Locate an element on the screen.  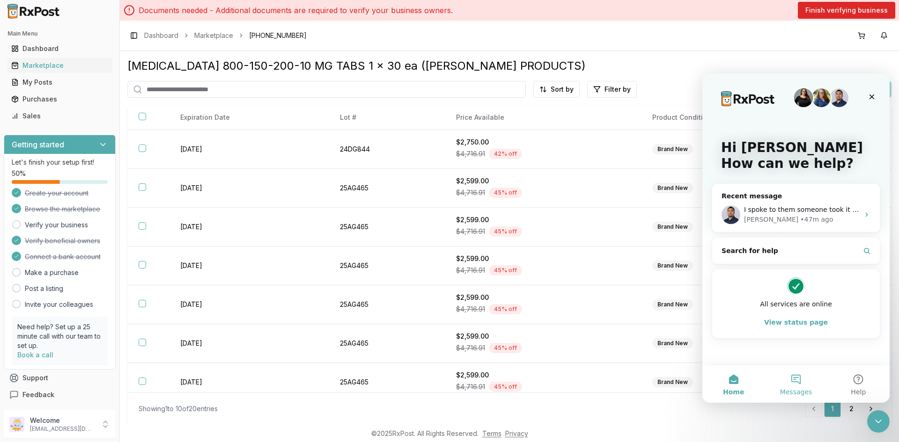
a: My Posts is located at coordinates (59, 82).